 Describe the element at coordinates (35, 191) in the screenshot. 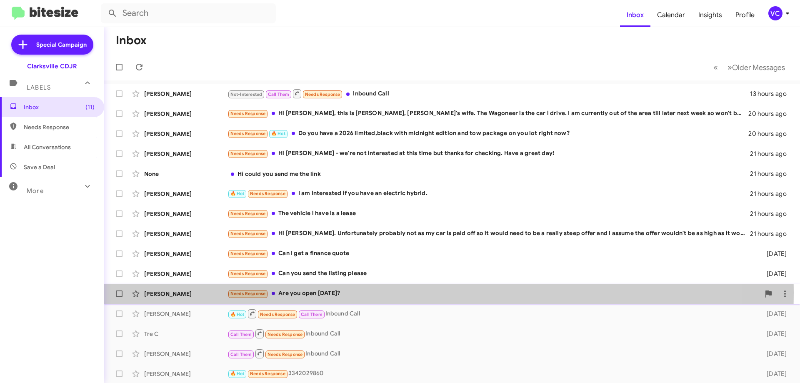

I see `span: More` at that location.